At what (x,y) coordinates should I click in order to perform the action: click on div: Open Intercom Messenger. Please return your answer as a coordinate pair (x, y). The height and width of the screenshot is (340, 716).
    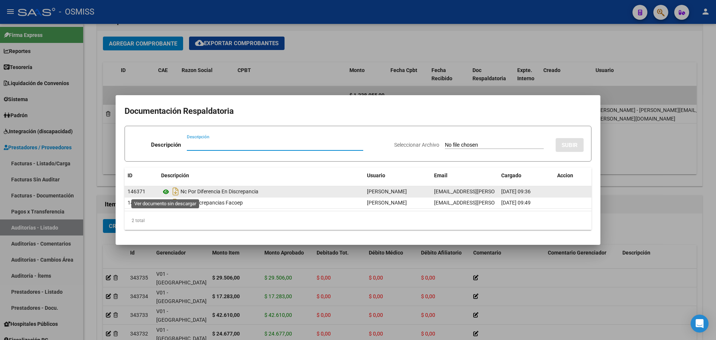
    Looking at the image, I should click on (699, 323).